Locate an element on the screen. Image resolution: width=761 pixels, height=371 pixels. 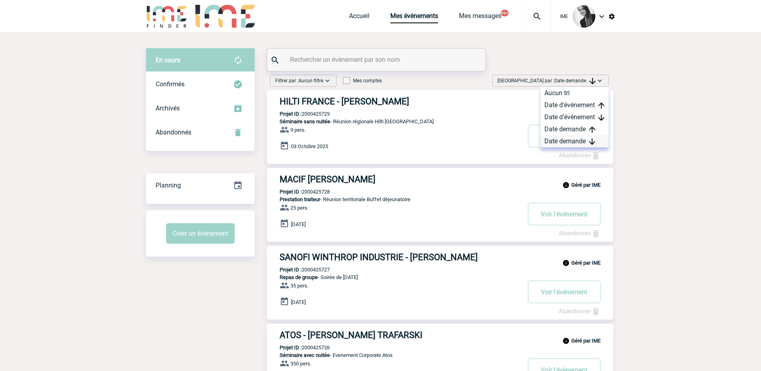
div: Aucun tri is located at coordinates (574, 93).